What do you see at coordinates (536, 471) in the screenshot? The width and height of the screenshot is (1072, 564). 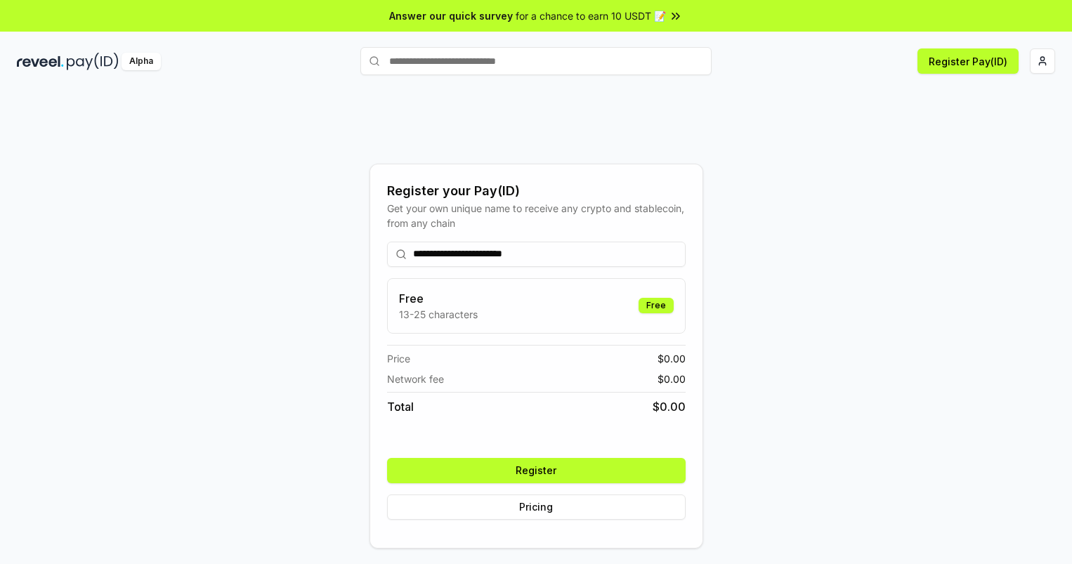 I see `button: Register` at bounding box center [536, 471].